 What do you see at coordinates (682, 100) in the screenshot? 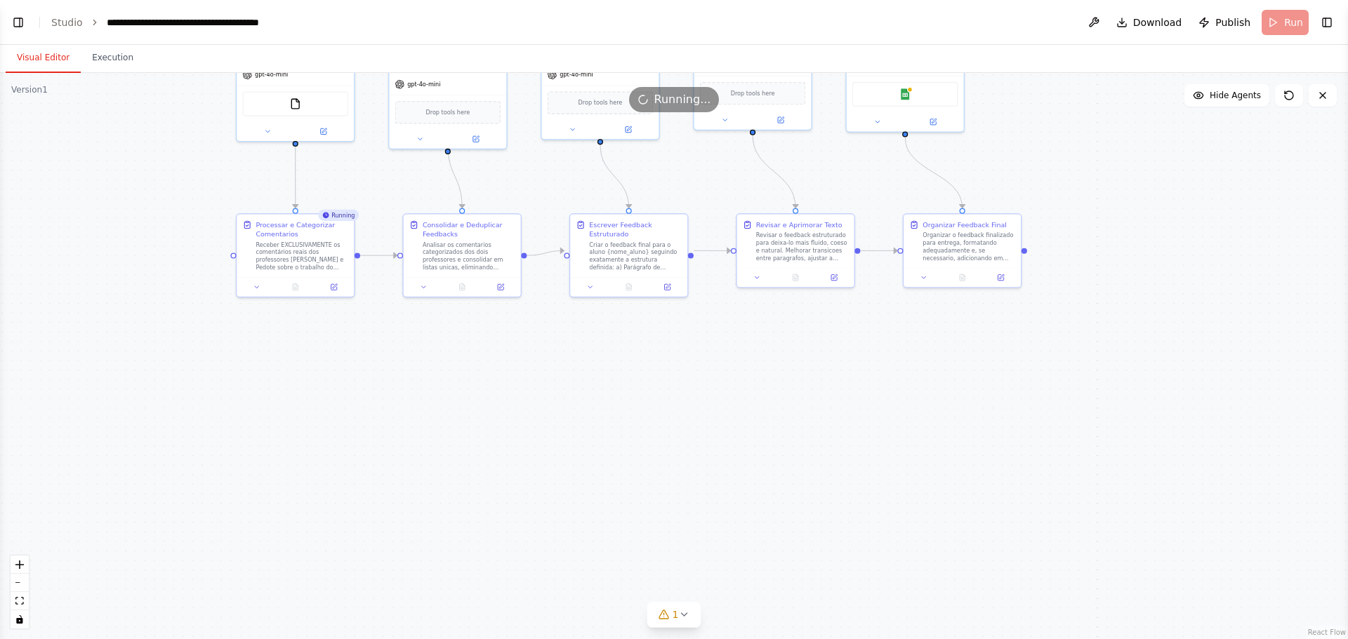
I see `span: Running...` at bounding box center [682, 100].